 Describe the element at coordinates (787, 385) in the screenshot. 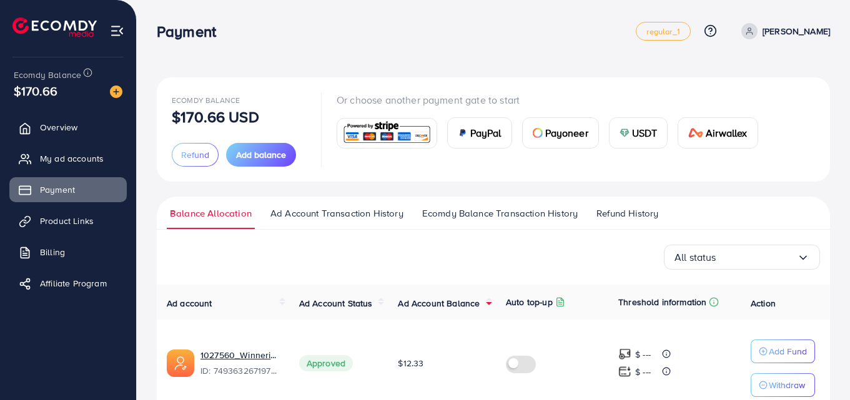

I see `p: Withdraw` at that location.